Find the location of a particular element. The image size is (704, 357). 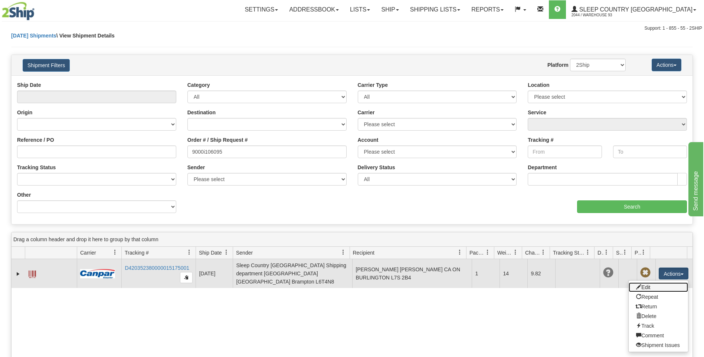

a: Label is located at coordinates (32, 273).